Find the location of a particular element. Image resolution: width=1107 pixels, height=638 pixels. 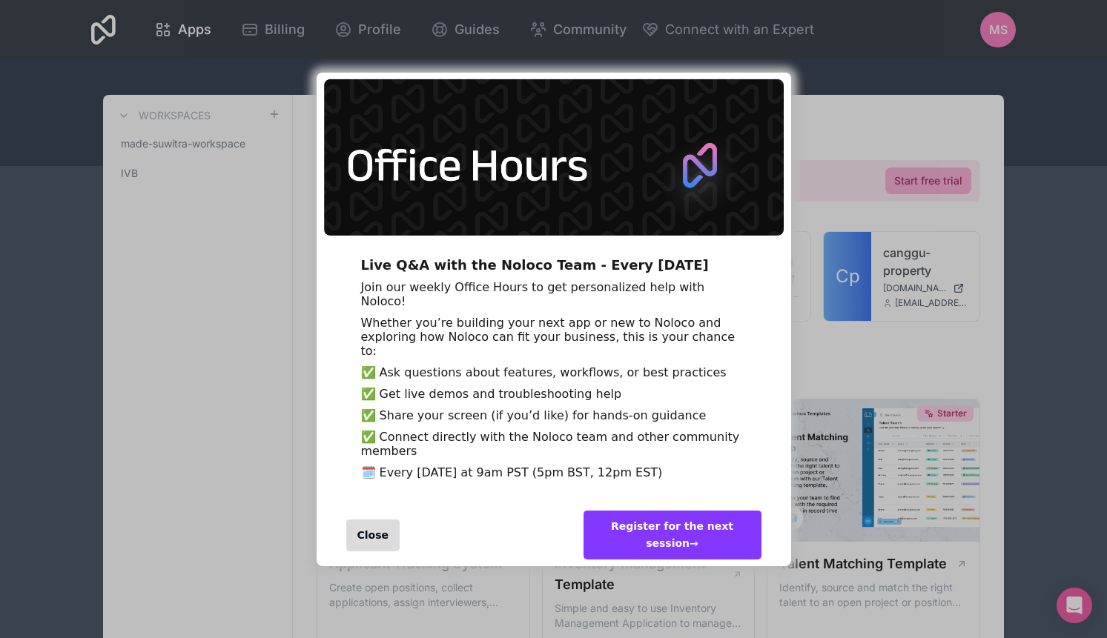

span: Join our weekly Office Hours to get personalized help with Noloco! is located at coordinates (533, 294).